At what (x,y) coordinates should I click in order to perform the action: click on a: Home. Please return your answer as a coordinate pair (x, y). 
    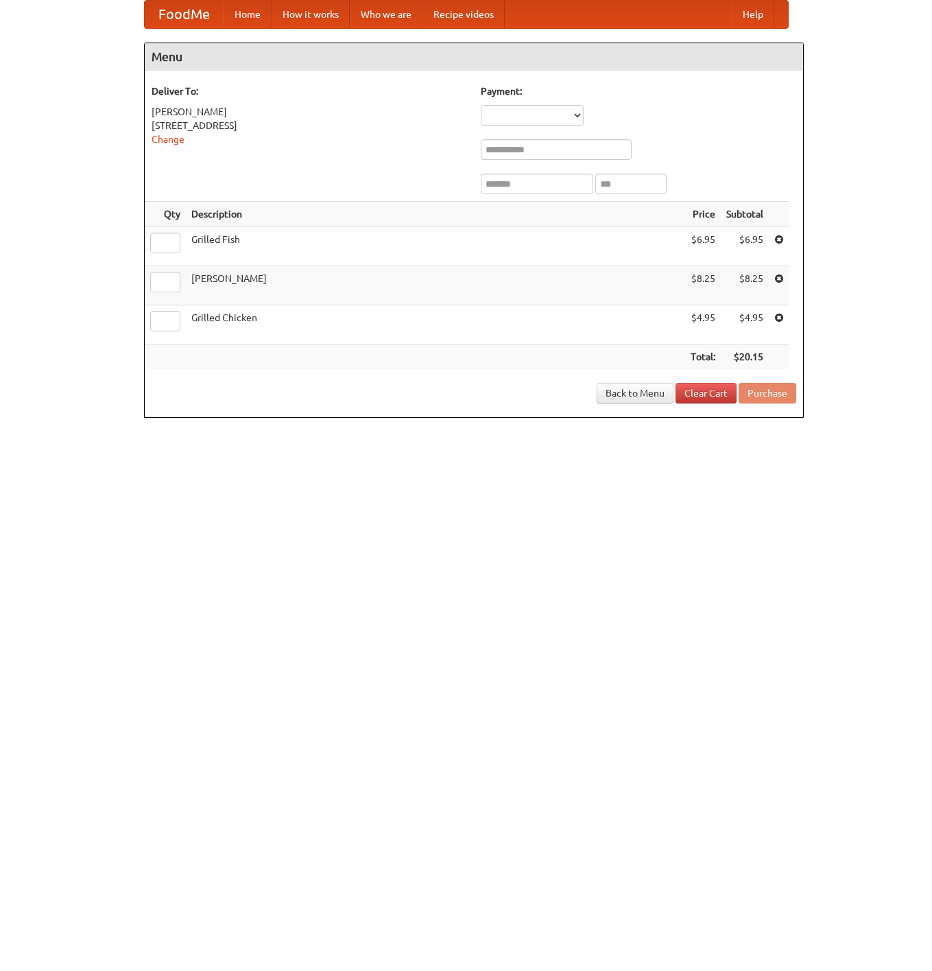
    Looking at the image, I should click on (248, 14).